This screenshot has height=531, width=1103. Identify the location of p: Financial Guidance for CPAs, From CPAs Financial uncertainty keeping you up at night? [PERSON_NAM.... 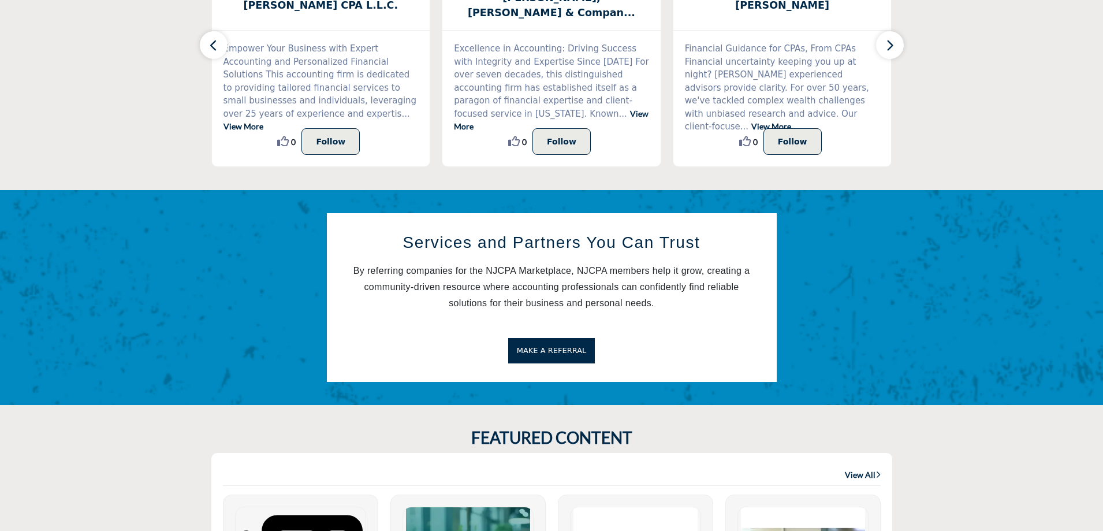
(782, 88).